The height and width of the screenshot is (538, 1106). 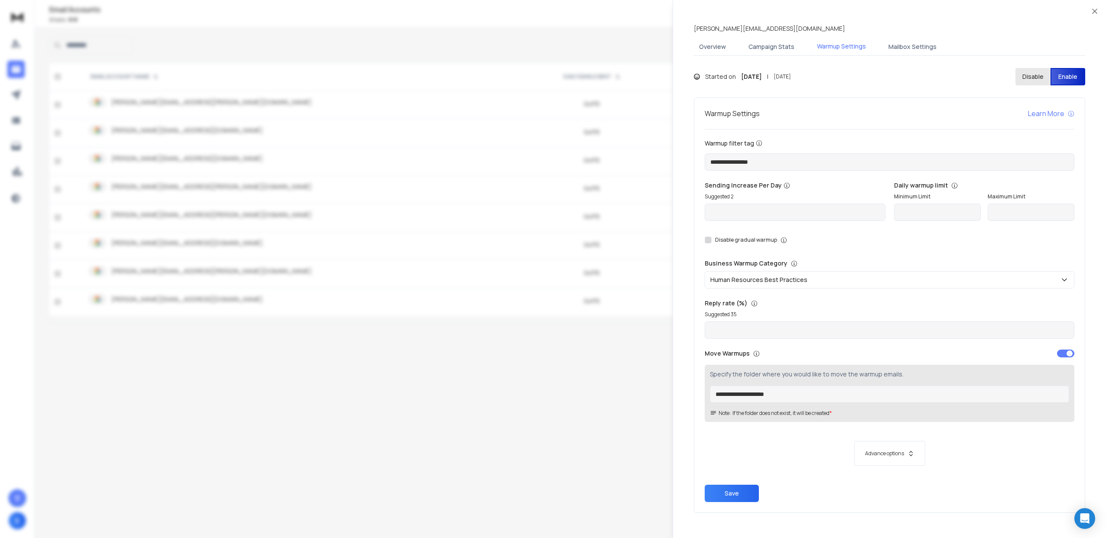 I want to click on p: Move Warmups, so click(x=796, y=354).